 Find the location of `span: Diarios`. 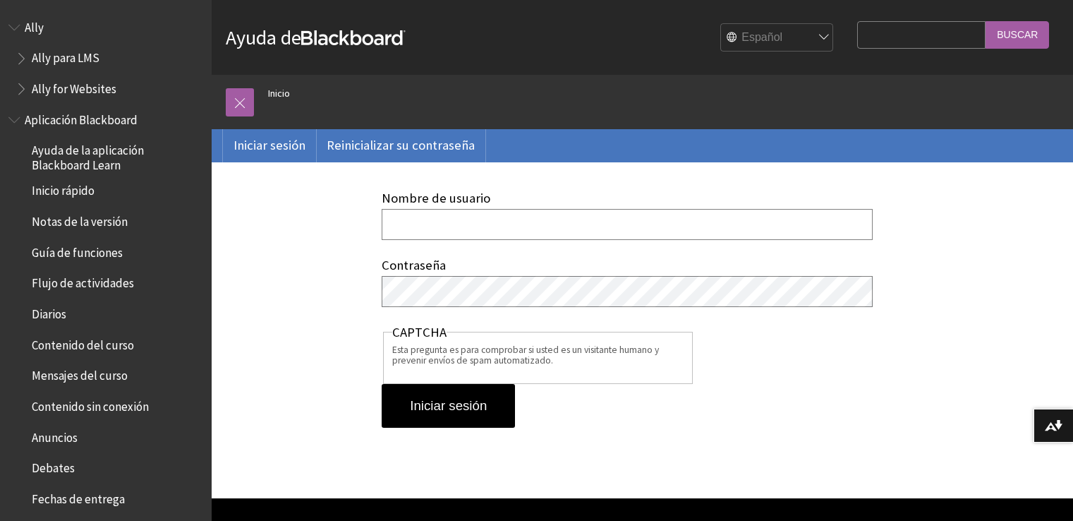

span: Diarios is located at coordinates (49, 311).